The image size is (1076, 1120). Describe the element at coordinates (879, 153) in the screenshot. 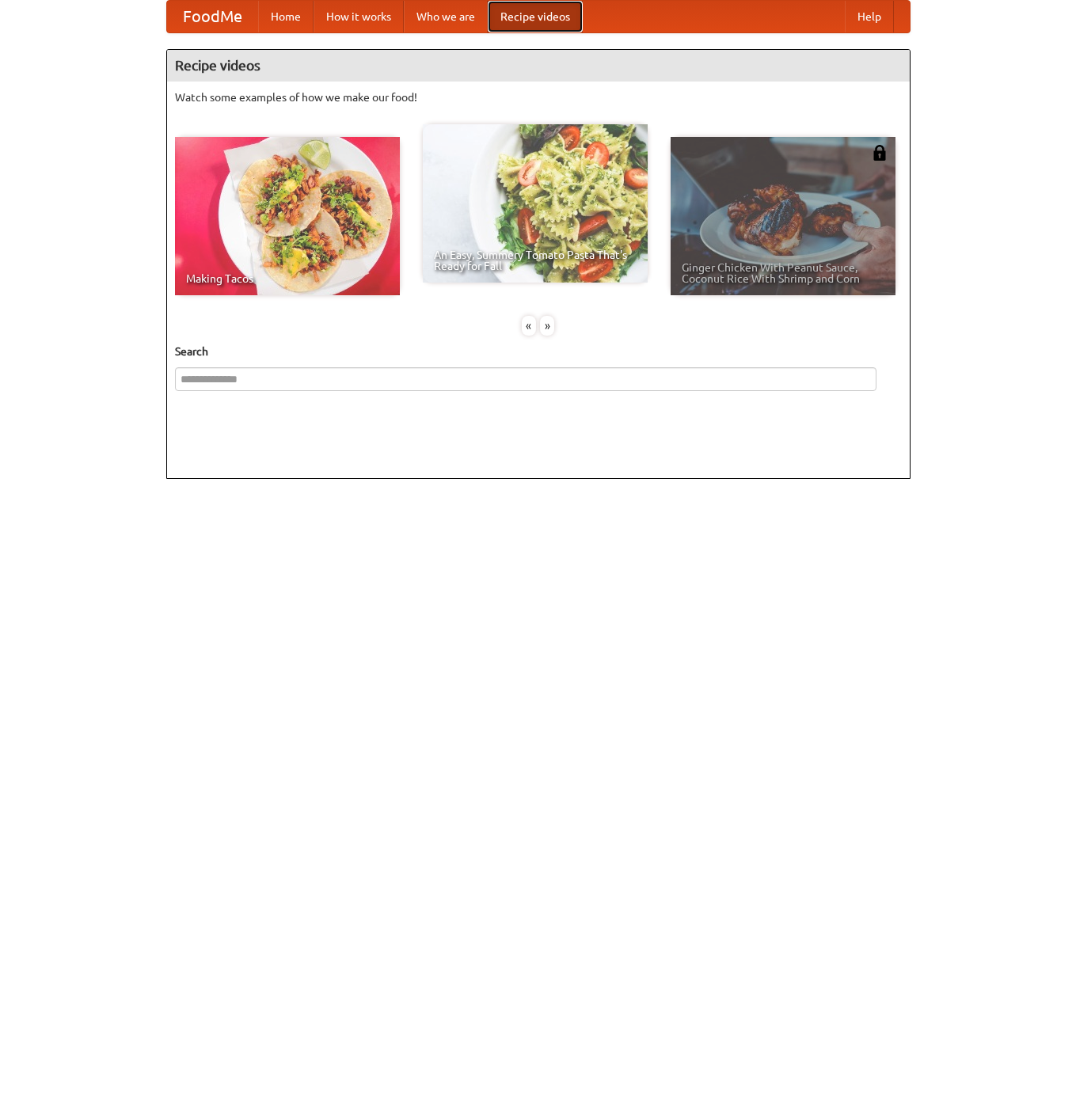

I see `img: 483408.png` at that location.